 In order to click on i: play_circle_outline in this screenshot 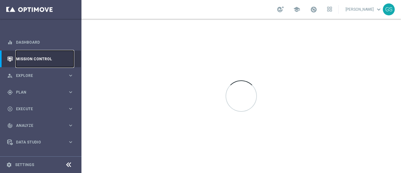, I will do `click(10, 109)`.